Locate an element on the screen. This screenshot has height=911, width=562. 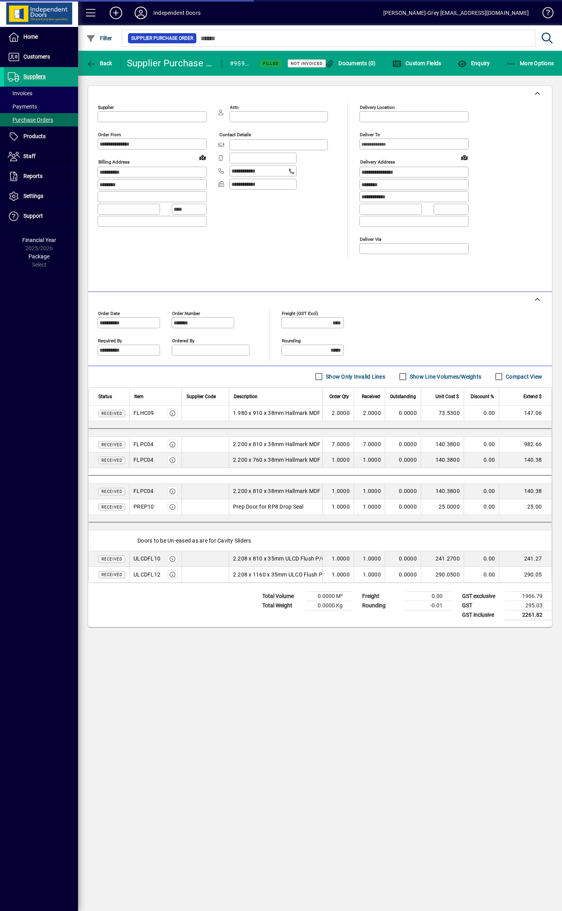
span: Order Qty is located at coordinates (339, 397).